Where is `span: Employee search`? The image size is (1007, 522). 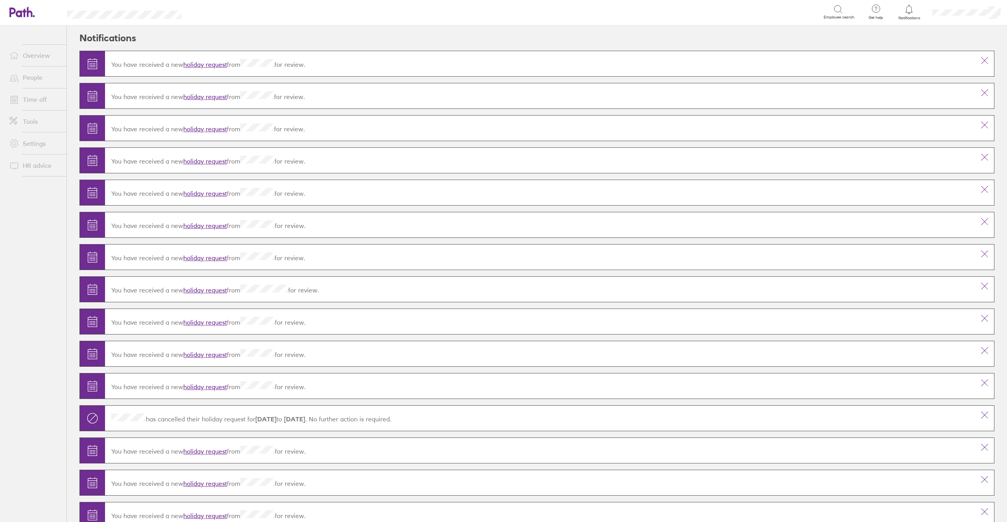
span: Employee search is located at coordinates (839, 17).